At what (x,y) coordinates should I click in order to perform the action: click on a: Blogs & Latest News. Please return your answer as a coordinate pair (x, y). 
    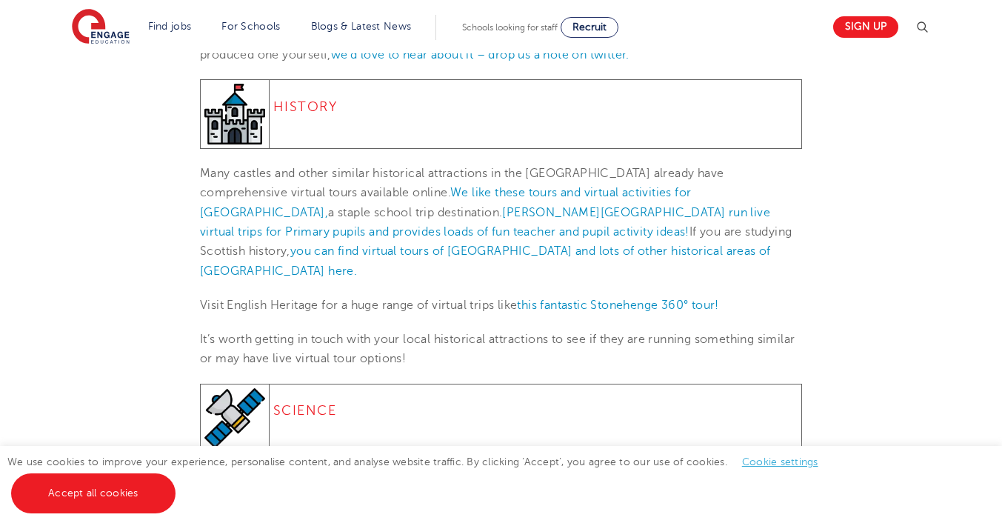
    Looking at the image, I should click on (361, 26).